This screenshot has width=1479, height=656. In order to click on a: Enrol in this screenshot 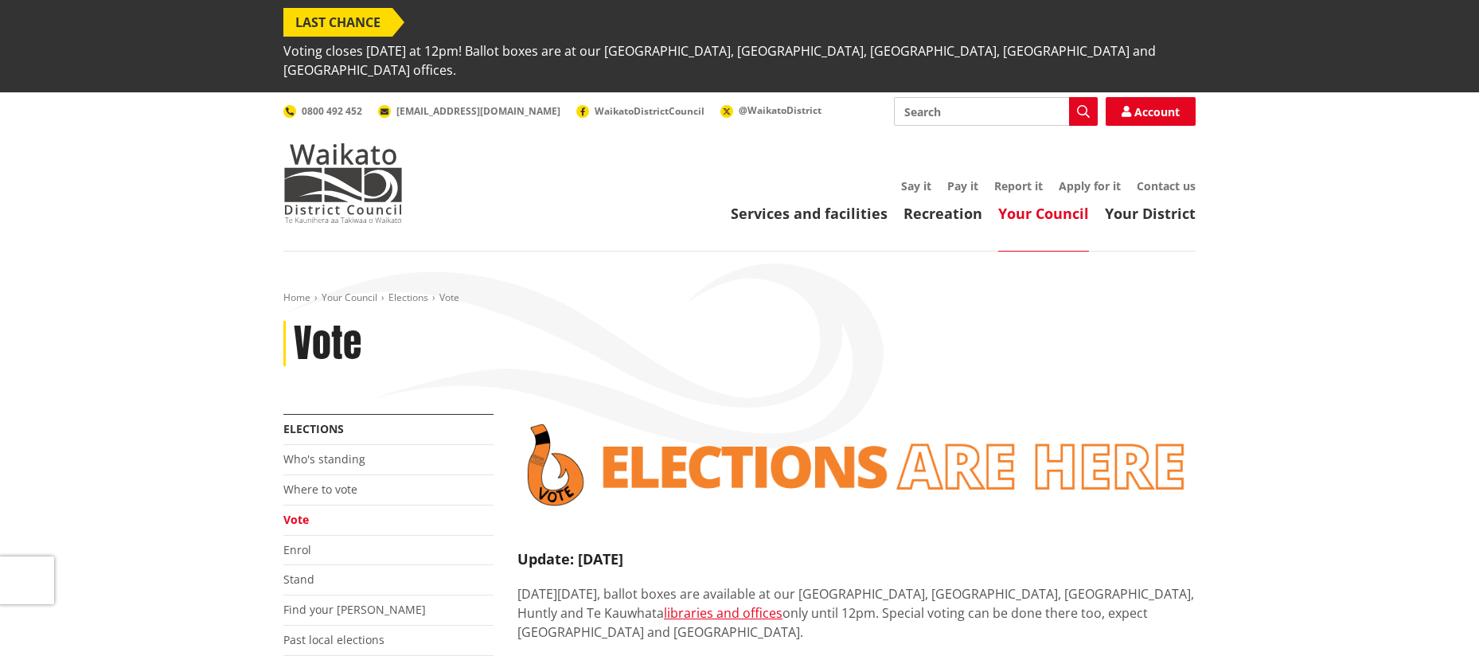, I will do `click(297, 549)`.